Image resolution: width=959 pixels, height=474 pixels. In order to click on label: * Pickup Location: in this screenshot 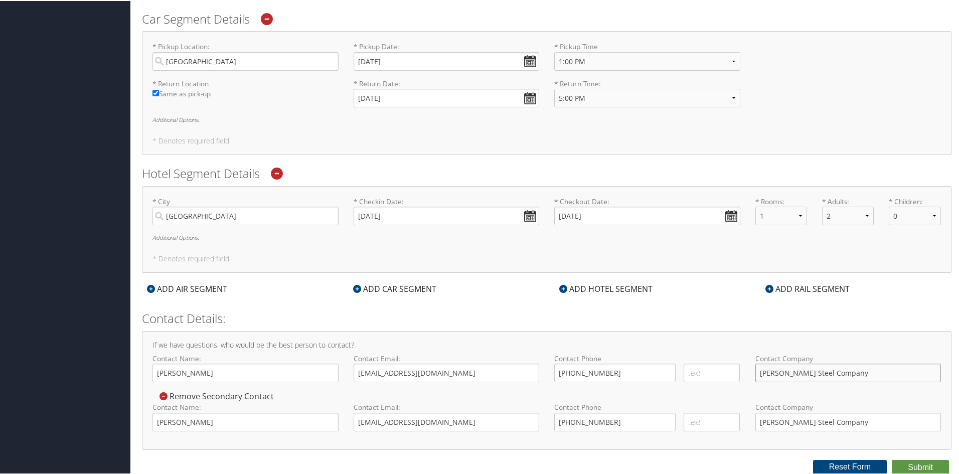, I will do `click(245, 55)`.